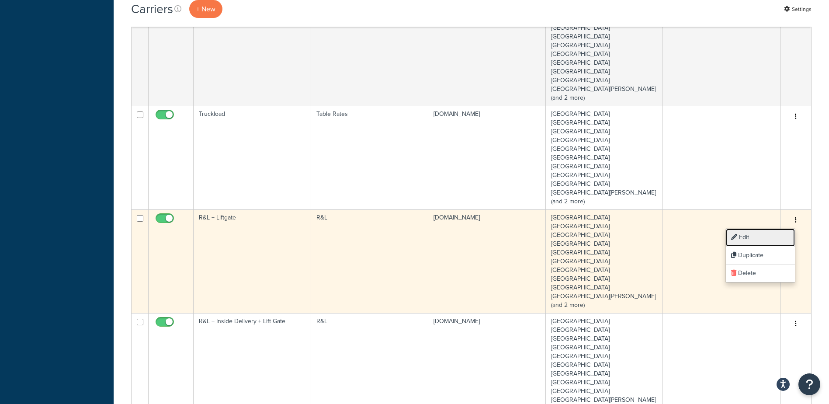 The height and width of the screenshot is (404, 829). Describe the element at coordinates (797, 9) in the screenshot. I see `a: Settings` at that location.